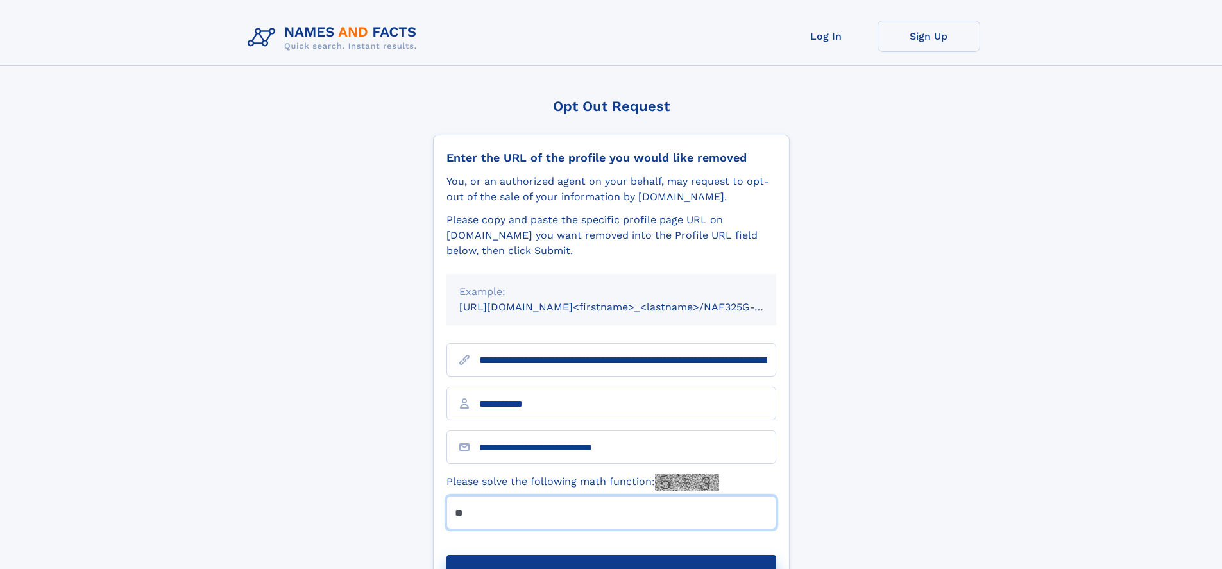 The image size is (1222, 569). Describe the element at coordinates (611, 106) in the screenshot. I see `div: Opt Out Request` at that location.